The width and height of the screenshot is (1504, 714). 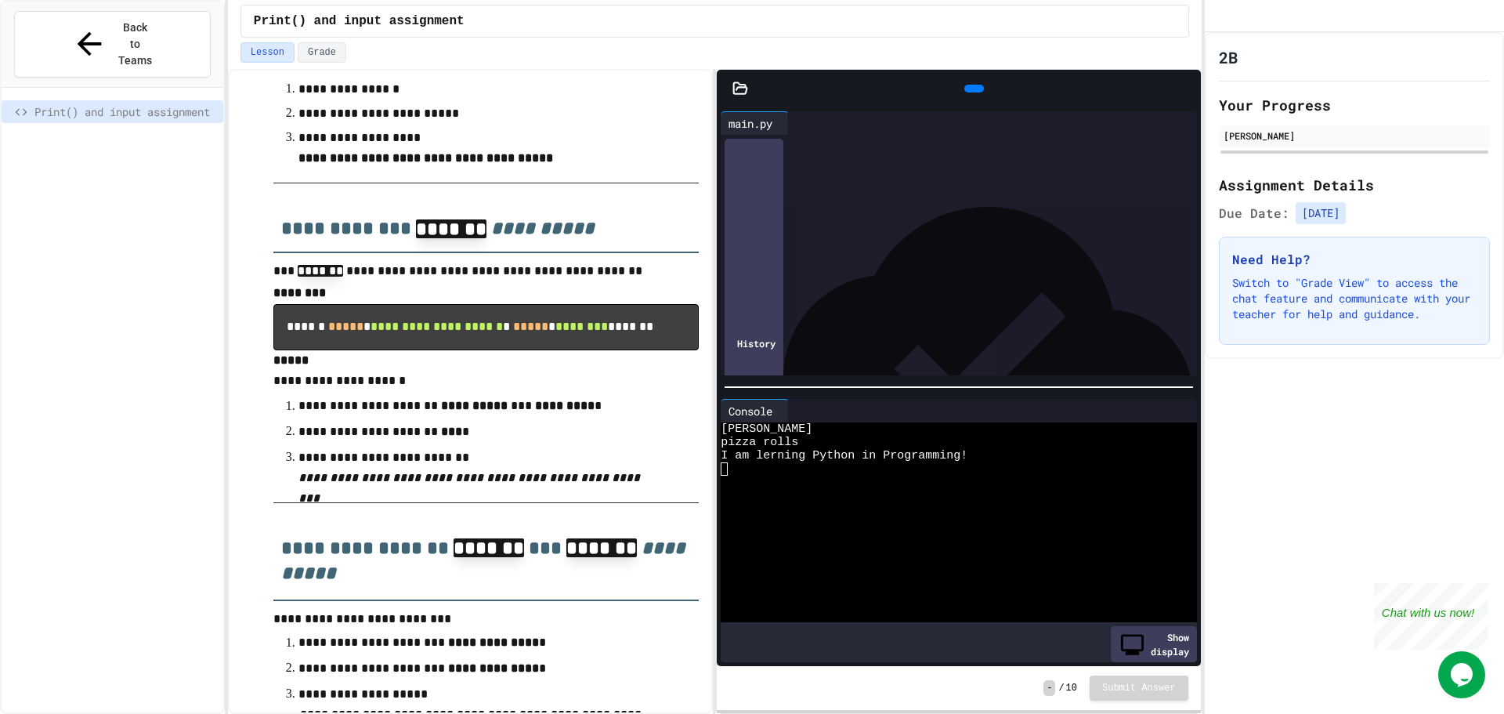 I want to click on span: Back to Teams, so click(x=135, y=44).